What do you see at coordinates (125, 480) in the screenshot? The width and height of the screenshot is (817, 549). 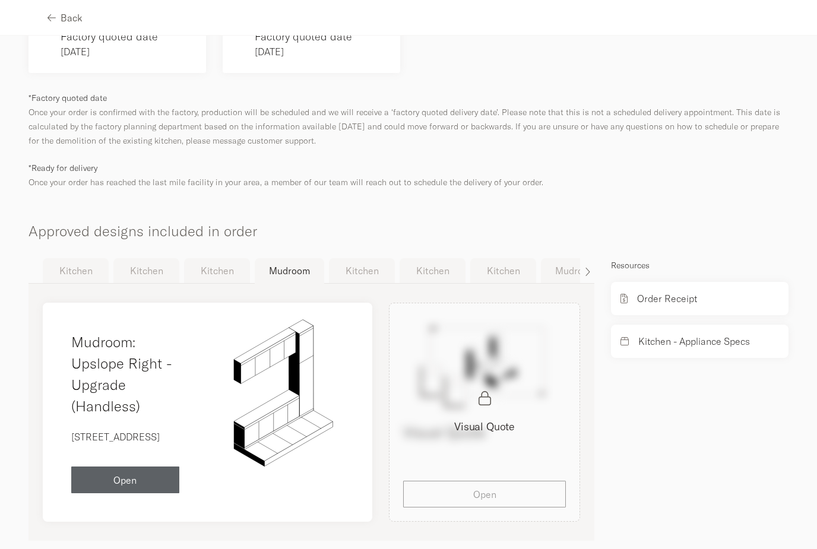 I see `button: Open` at bounding box center [125, 480].